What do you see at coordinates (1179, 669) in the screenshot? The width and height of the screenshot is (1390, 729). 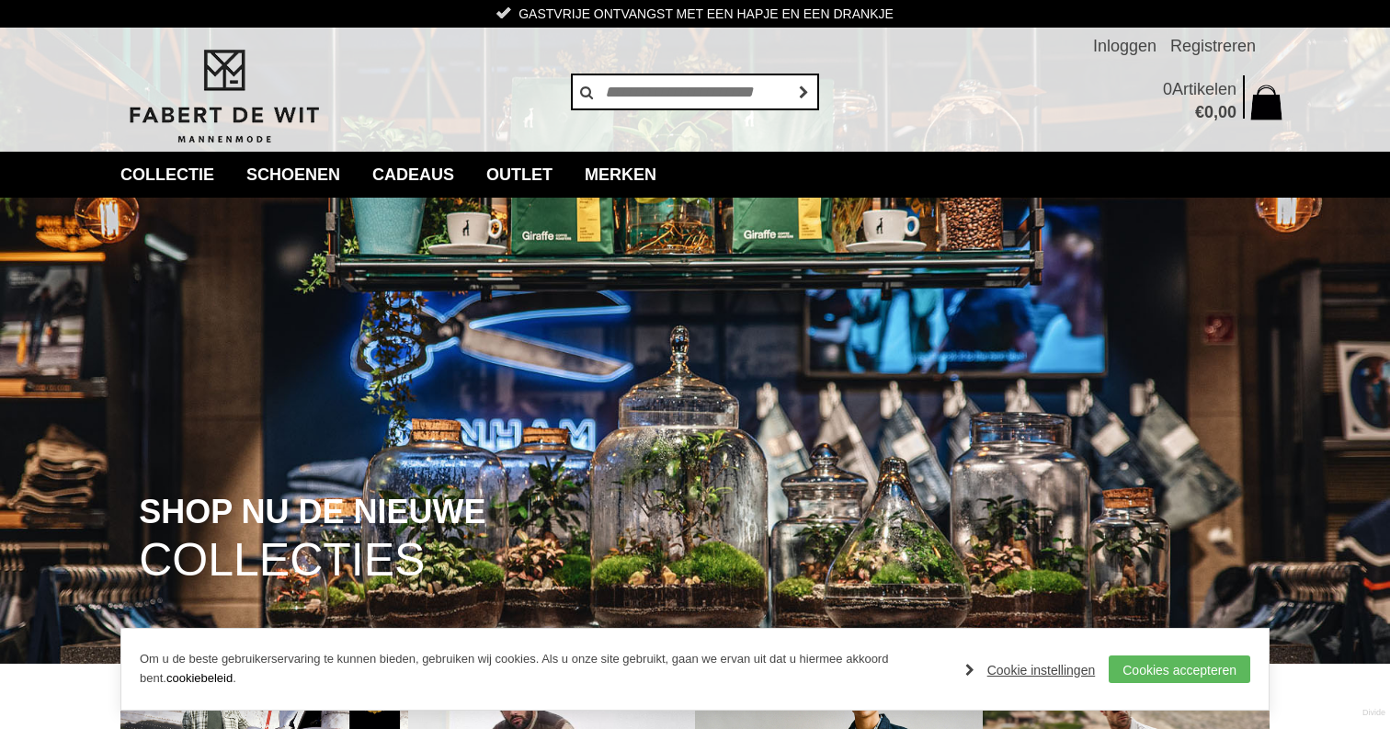 I see `a: Cookies accepteren` at bounding box center [1179, 669].